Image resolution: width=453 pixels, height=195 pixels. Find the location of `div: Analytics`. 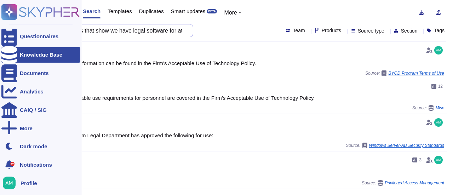

div: Analytics is located at coordinates (32, 91).